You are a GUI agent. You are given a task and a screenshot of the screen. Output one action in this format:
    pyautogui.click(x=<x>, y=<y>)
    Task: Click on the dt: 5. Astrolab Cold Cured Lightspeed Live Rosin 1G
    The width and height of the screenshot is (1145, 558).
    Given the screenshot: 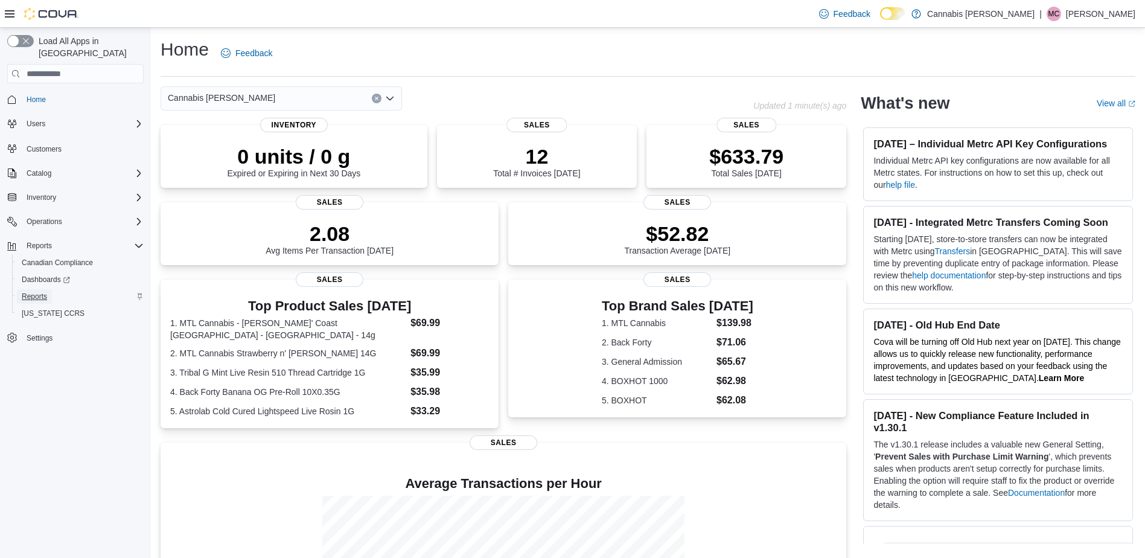 What is the action you would take?
    pyautogui.click(x=288, y=411)
    